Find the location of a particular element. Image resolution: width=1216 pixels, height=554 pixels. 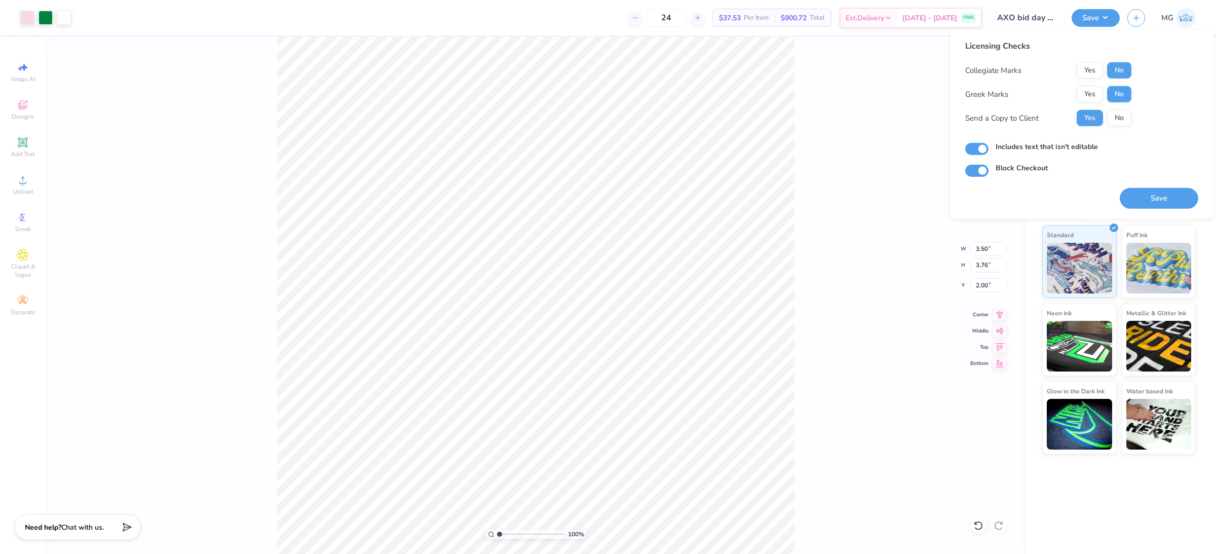

span: Designs is located at coordinates (23, 117).